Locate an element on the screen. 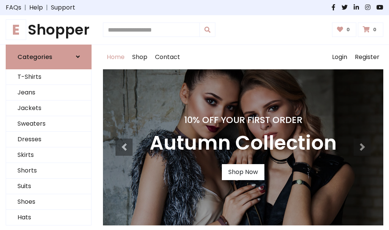 Image resolution: width=389 pixels, height=230 pixels. a: Jeans is located at coordinates (49, 92).